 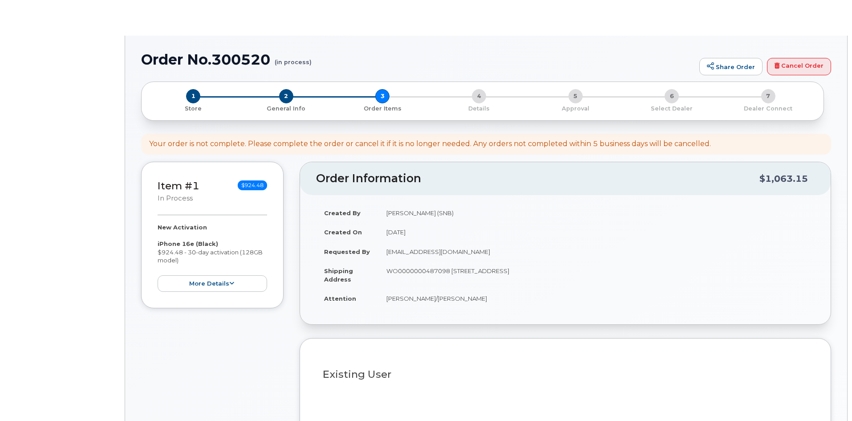 What do you see at coordinates (178, 186) in the screenshot?
I see `a: Item #1` at bounding box center [178, 186].